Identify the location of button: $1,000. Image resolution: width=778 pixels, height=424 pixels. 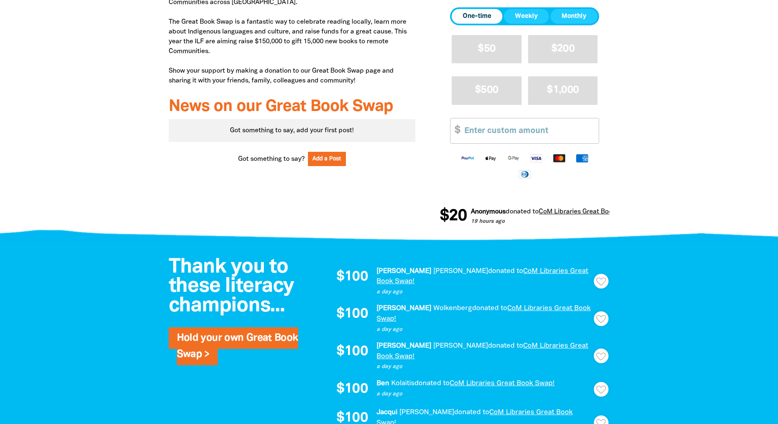
(563, 90).